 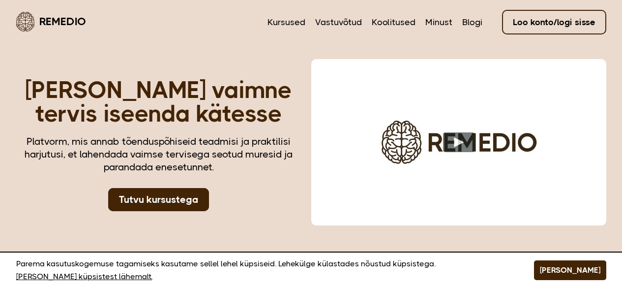 I want to click on a: Minust, so click(x=439, y=22).